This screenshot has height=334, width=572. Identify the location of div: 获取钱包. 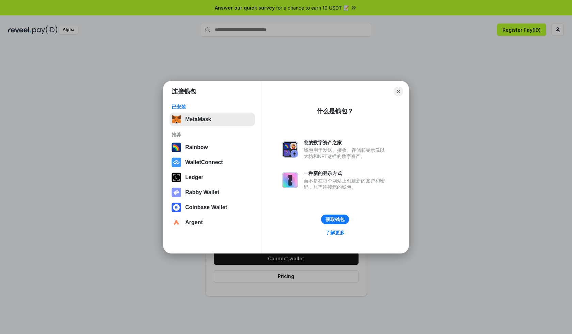
(335, 219).